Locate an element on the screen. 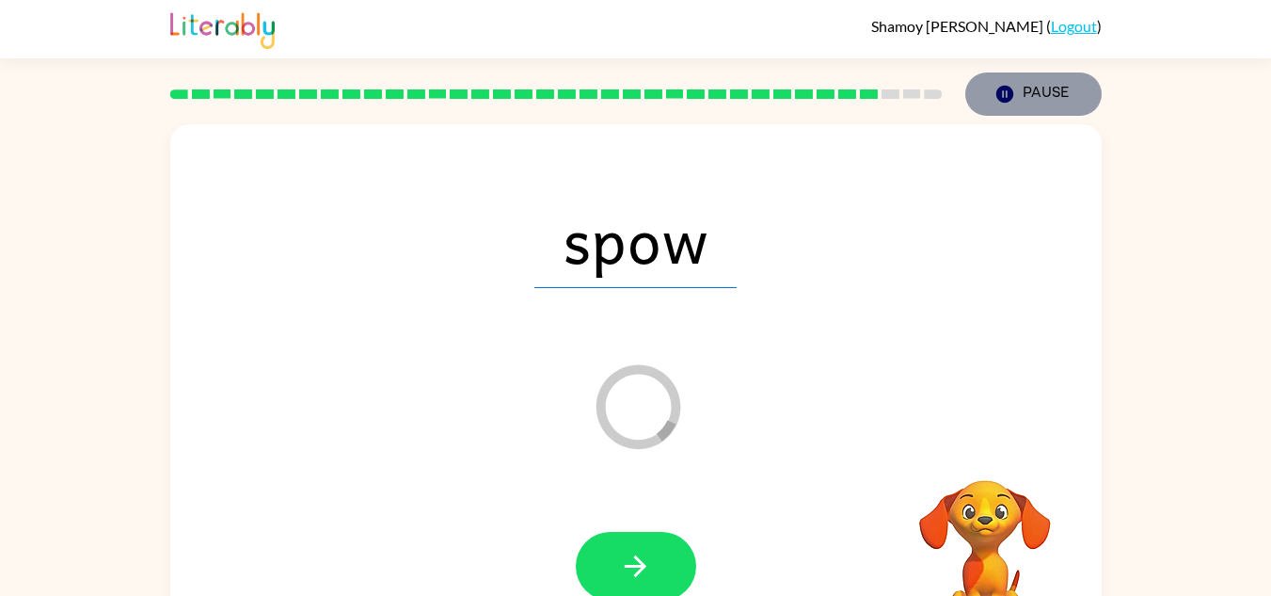 The image size is (1271, 596). button: Pause is located at coordinates (1033, 94).